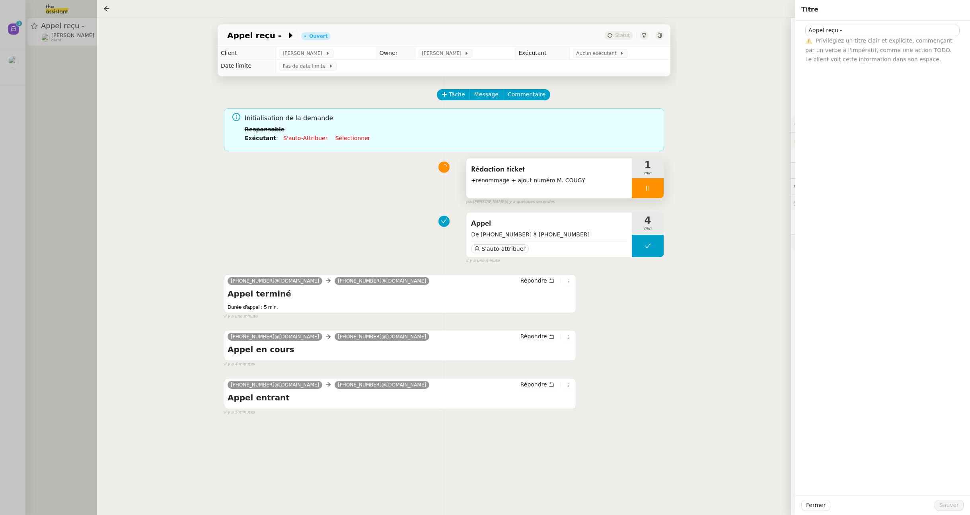 The width and height of the screenshot is (970, 515). I want to click on span: Message, so click(486, 94).